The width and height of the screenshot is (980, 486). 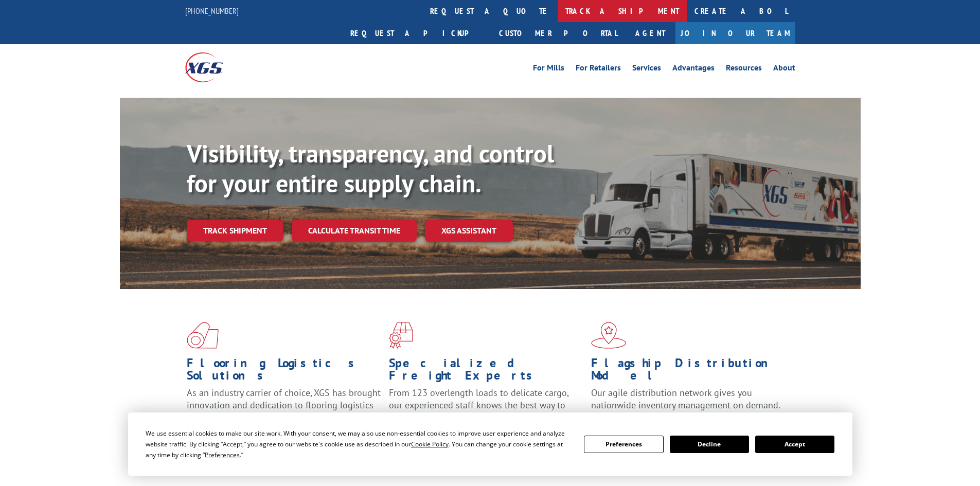 I want to click on img: xgs-icon-total-supply-chain-intelligence-red, so click(x=203, y=335).